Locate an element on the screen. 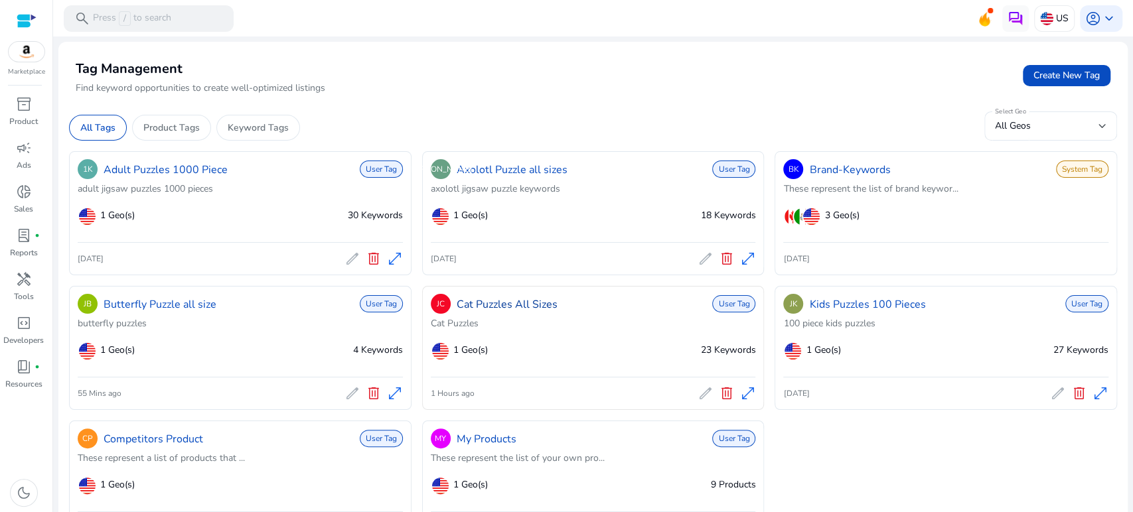 This screenshot has height=512, width=1133. span: 4 Keywords is located at coordinates (378, 350).